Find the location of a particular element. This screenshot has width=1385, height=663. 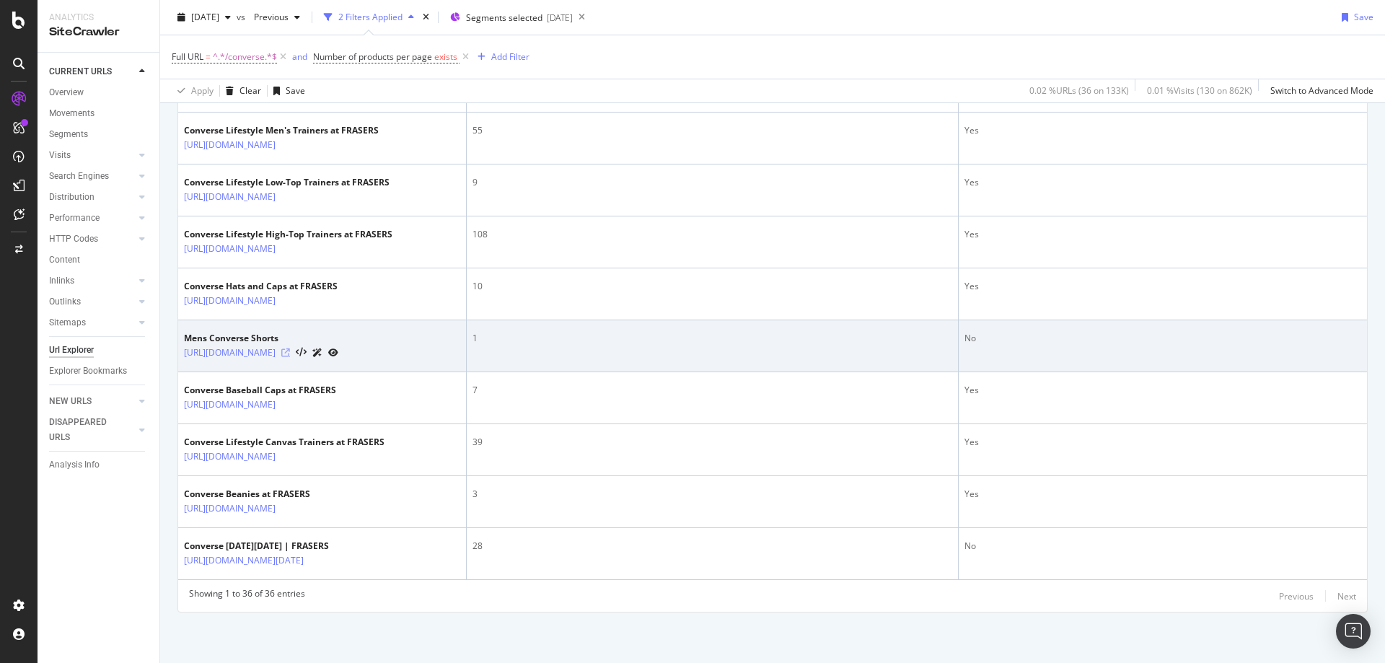

div: Inlinks is located at coordinates (61, 281).